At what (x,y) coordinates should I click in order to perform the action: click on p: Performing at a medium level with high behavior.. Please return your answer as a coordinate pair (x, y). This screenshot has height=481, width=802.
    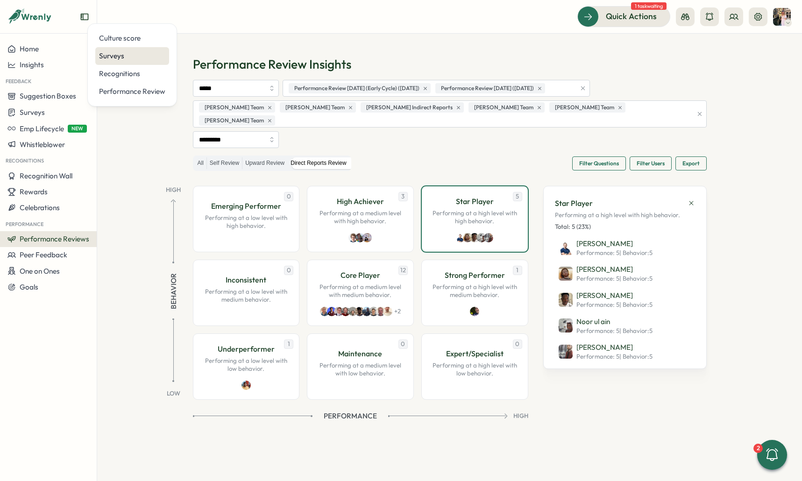
    Looking at the image, I should click on (360, 217).